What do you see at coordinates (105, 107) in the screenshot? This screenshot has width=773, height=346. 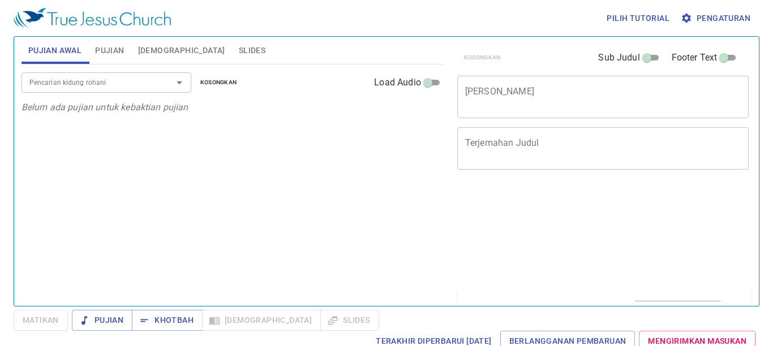 I see `i: Belum ada pujian untuk kebaktian pujian` at bounding box center [105, 107].